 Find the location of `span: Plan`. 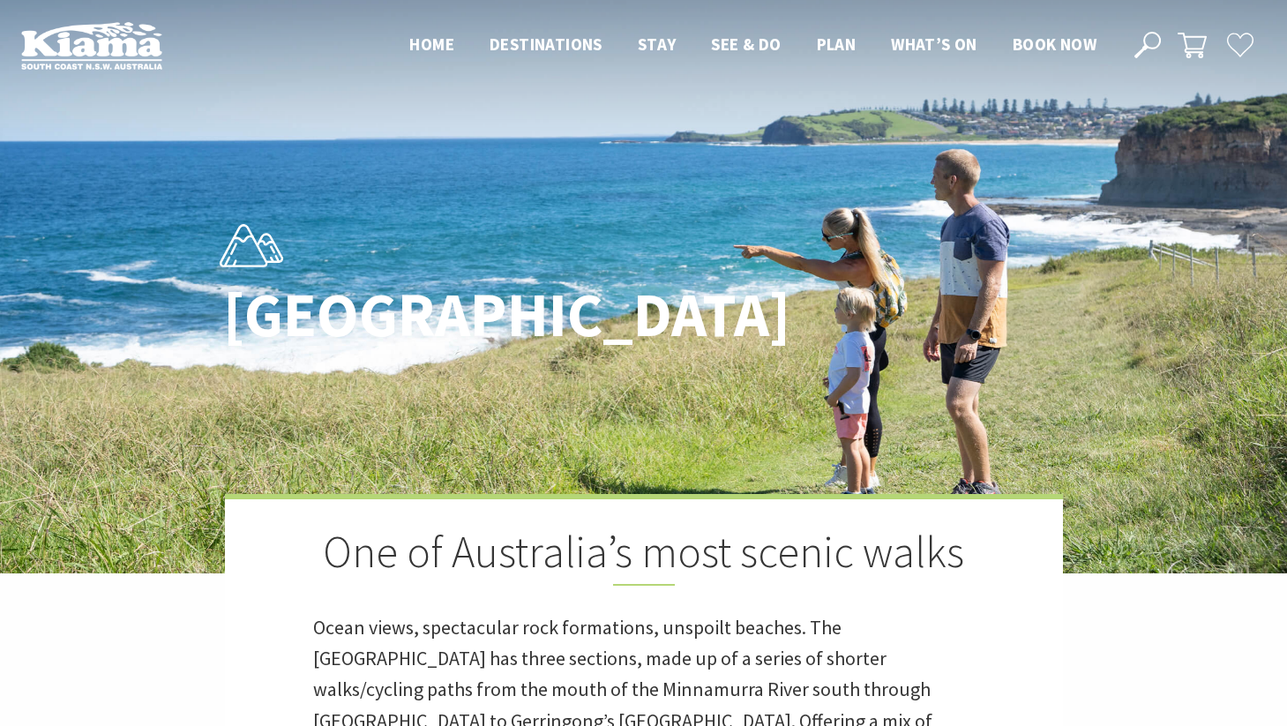

span: Plan is located at coordinates (836, 44).